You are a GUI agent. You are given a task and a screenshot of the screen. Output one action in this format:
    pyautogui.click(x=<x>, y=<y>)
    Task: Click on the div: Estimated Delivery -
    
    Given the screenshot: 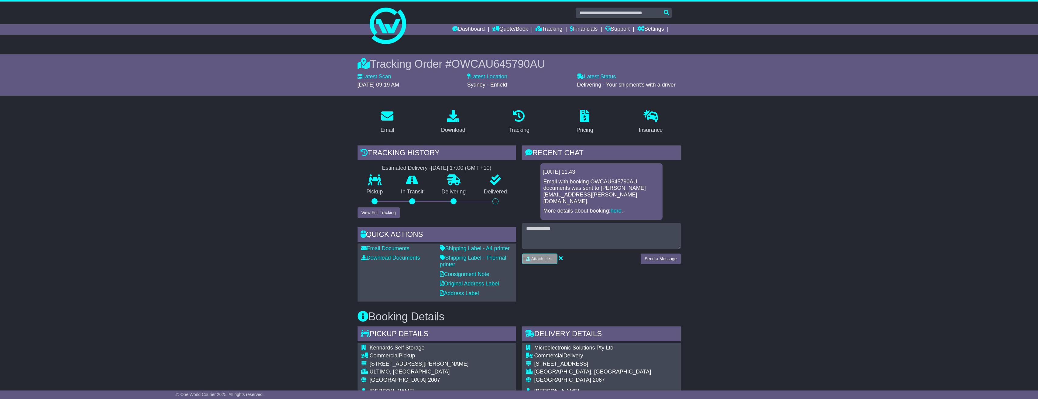 What is the action you would take?
    pyautogui.click(x=437, y=168)
    